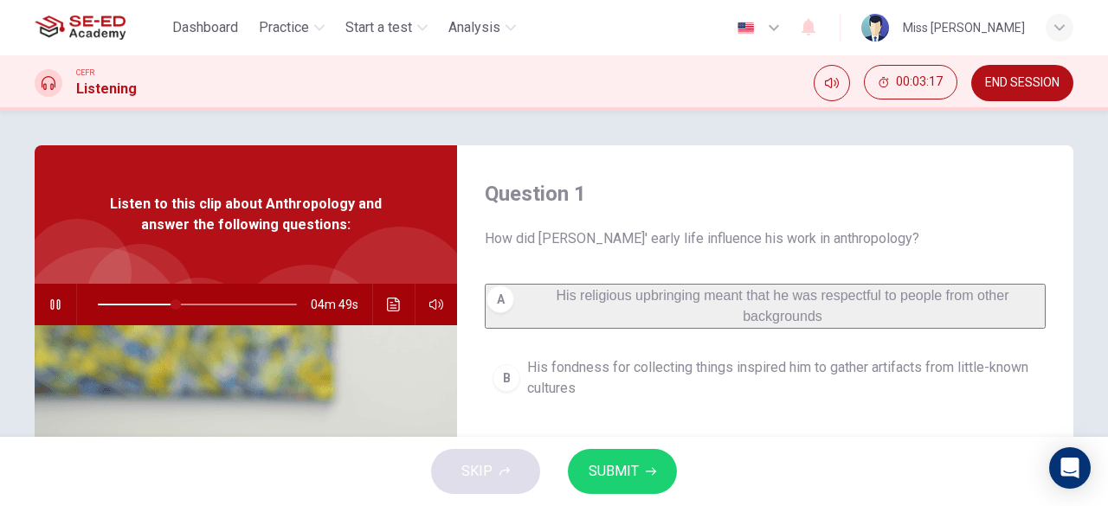  What do you see at coordinates (765, 194) in the screenshot?
I see `h4: Question 1` at bounding box center [765, 194].